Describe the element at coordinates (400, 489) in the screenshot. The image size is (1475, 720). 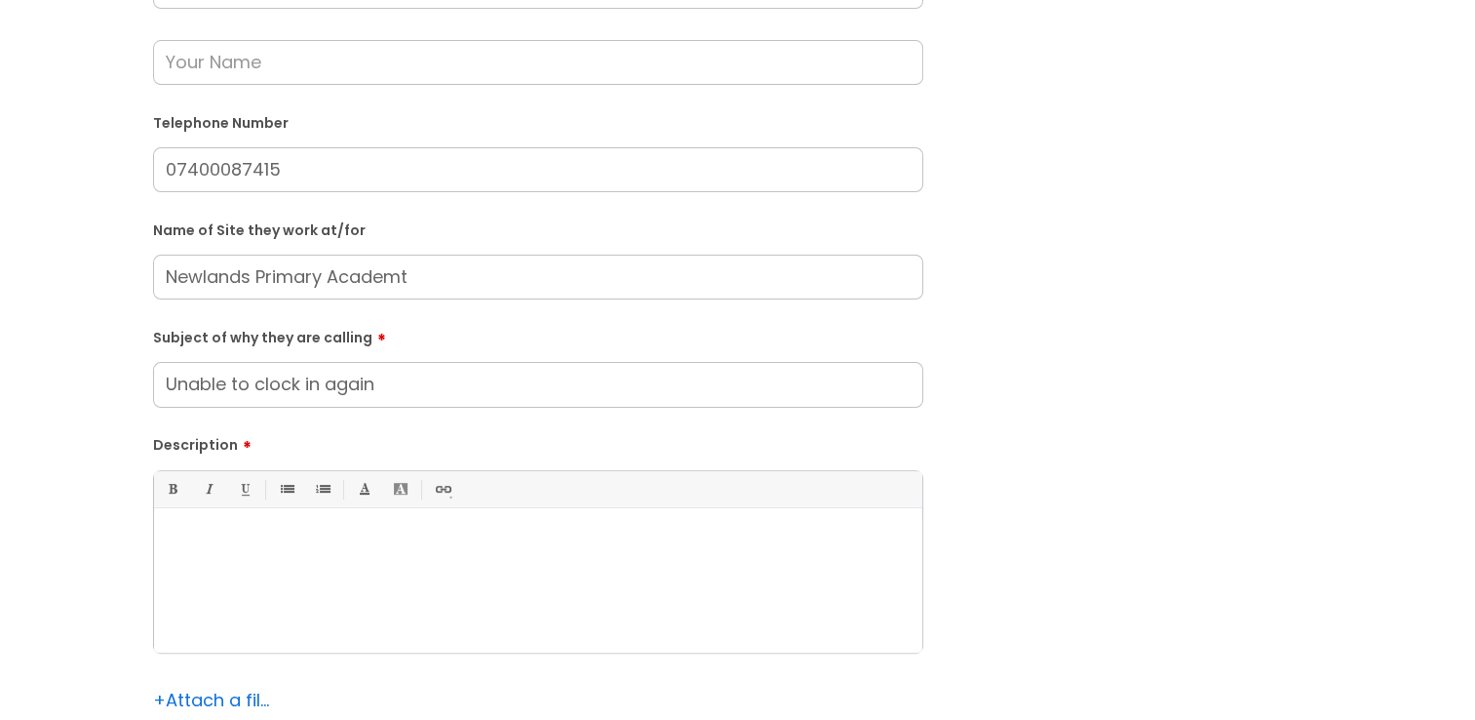
I see `a: Back Color` at that location.